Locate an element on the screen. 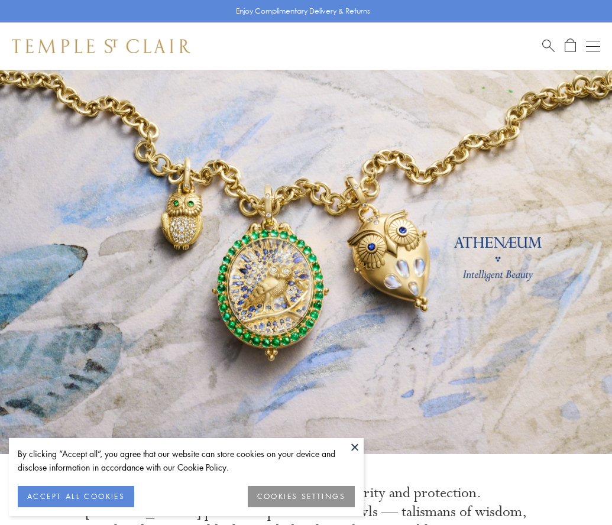 This screenshot has height=525, width=612. button: COOKIES SETTINGS is located at coordinates (301, 497).